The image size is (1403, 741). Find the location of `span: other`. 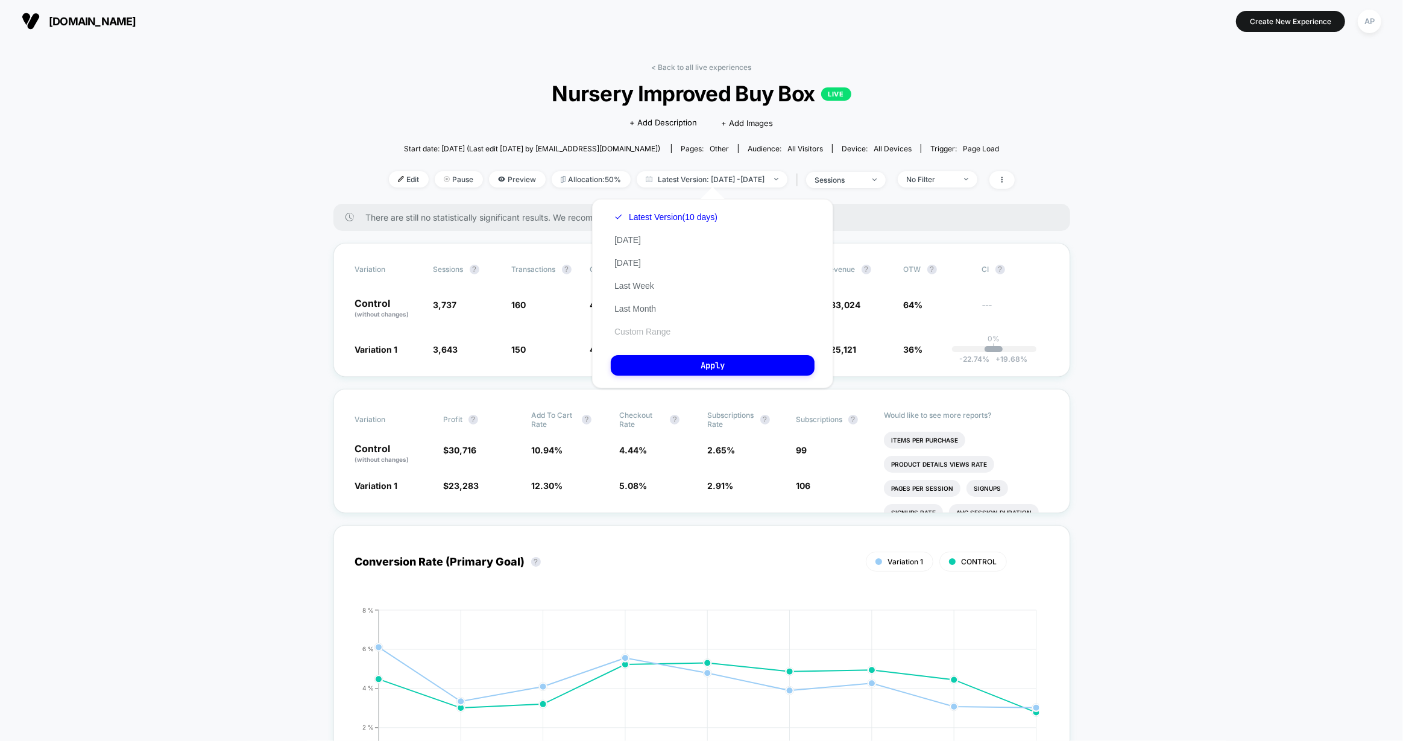

span: other is located at coordinates (719, 148).